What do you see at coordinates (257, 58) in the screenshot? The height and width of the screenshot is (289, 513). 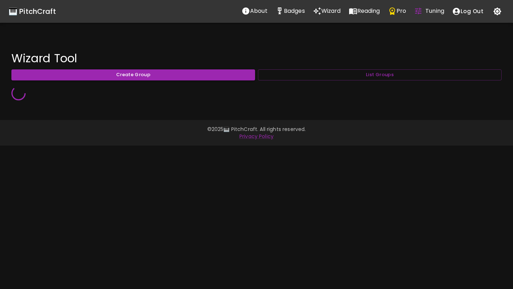 I see `h4: Wizard Tool` at bounding box center [257, 58].